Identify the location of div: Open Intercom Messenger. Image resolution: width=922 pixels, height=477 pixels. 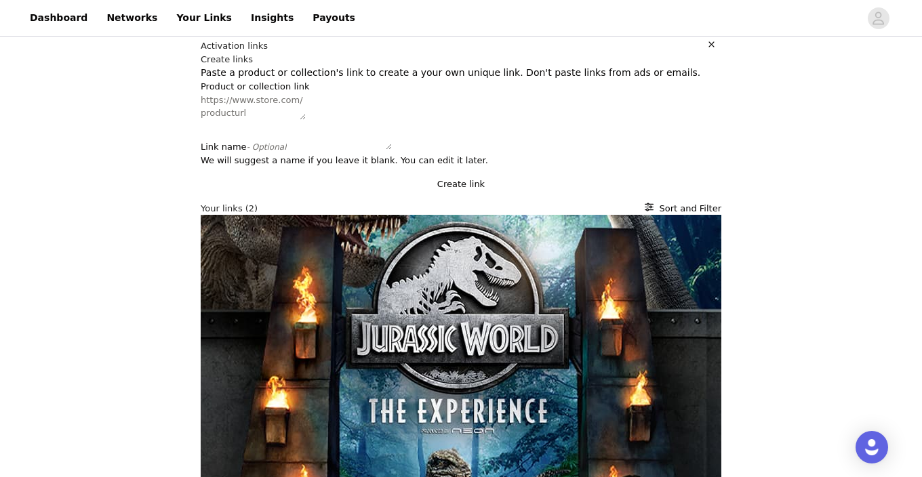
(872, 447).